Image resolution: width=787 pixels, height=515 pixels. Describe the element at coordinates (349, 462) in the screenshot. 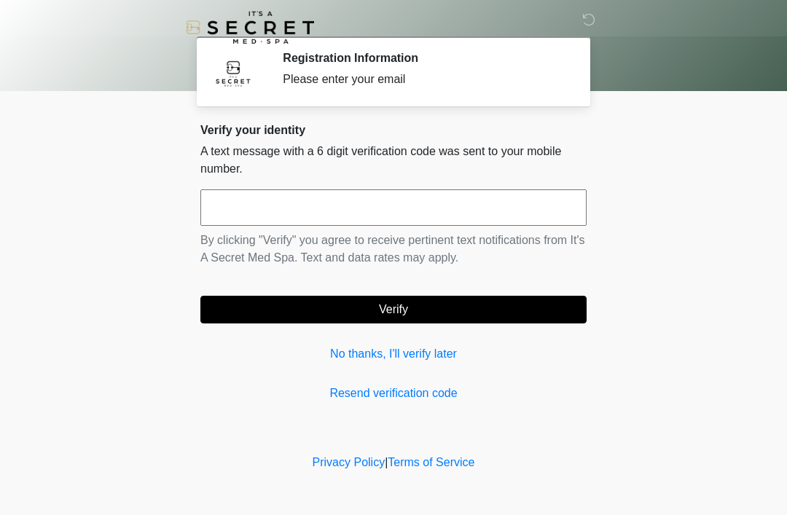

I see `a: Privacy Policy` at that location.